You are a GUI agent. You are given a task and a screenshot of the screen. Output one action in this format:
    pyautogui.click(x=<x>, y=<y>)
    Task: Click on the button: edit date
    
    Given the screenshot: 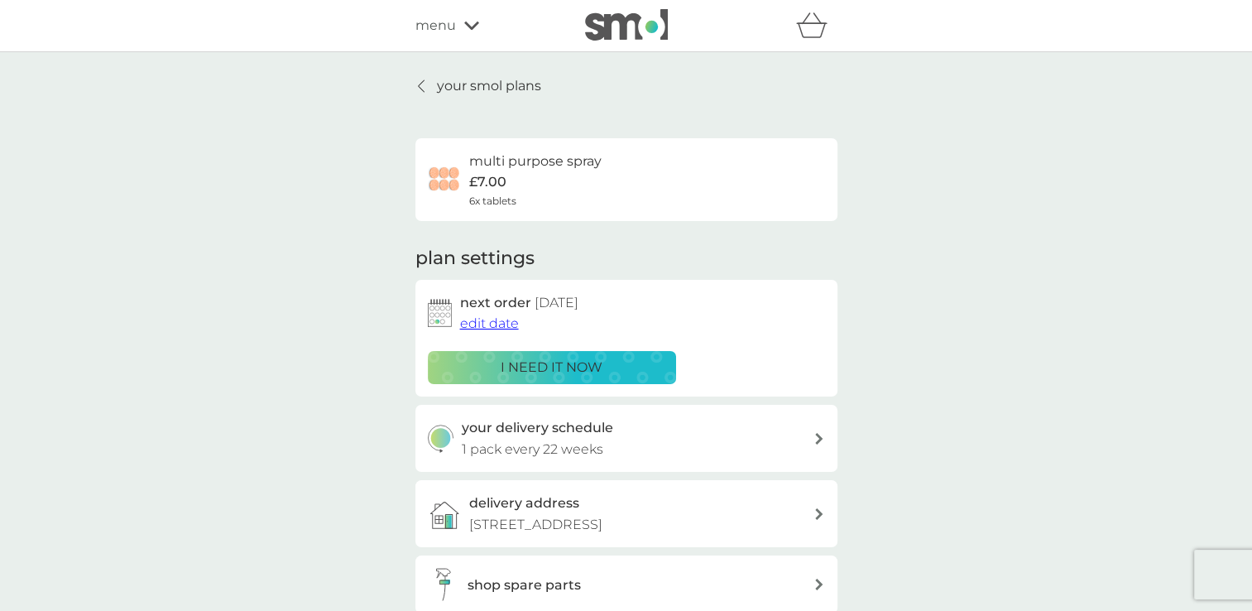 What is the action you would take?
    pyautogui.click(x=489, y=323)
    